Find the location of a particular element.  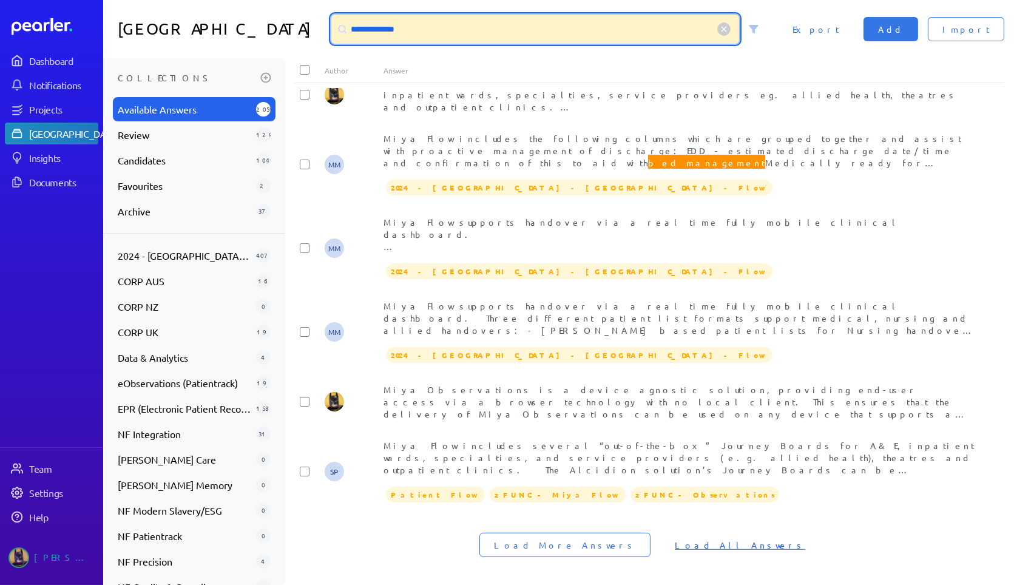

span: Add is located at coordinates (891, 29).